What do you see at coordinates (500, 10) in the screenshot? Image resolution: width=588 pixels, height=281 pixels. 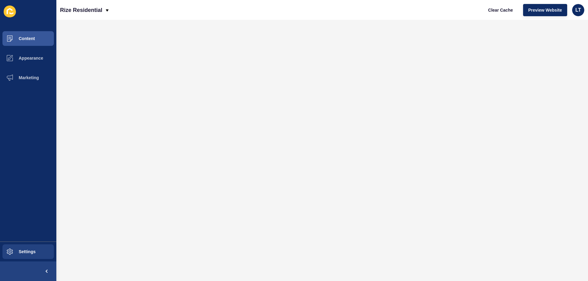 I see `button: Clear Cache` at bounding box center [500, 10].